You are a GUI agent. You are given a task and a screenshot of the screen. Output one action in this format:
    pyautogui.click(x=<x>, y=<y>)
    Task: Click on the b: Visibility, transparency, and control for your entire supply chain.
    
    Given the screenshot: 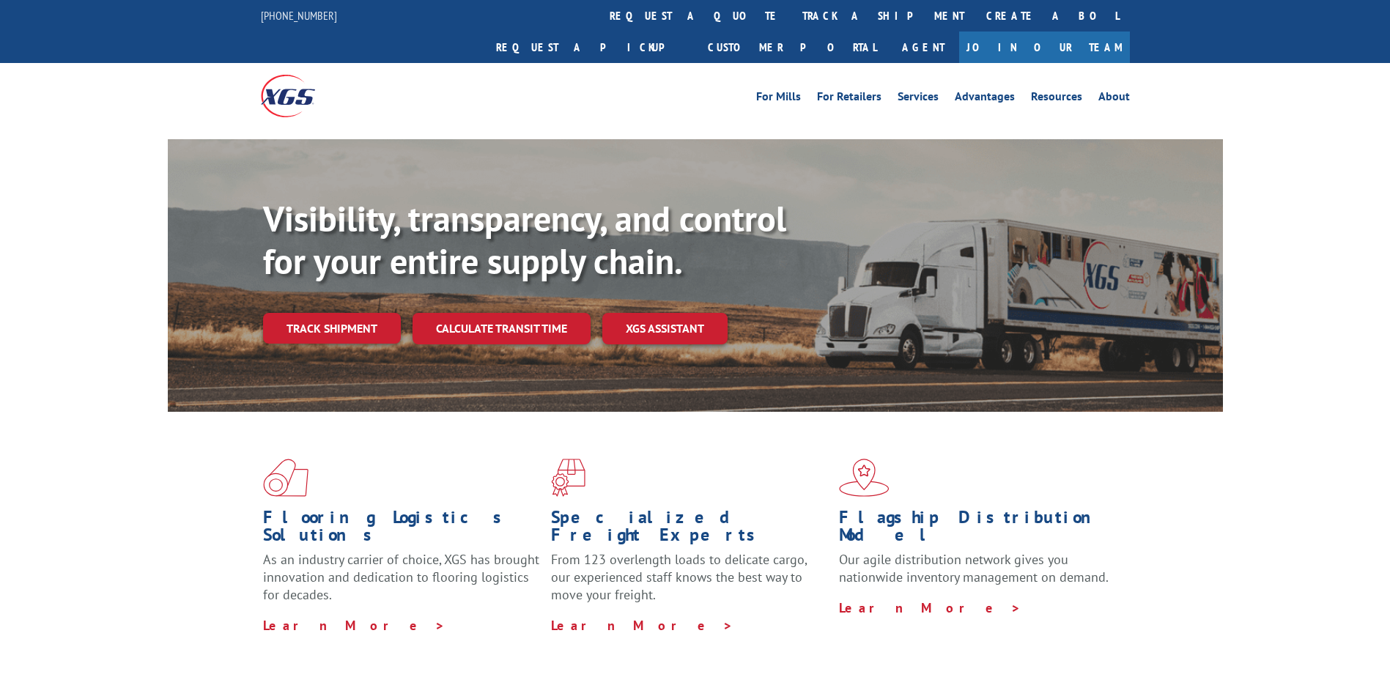 What is the action you would take?
    pyautogui.click(x=525, y=240)
    